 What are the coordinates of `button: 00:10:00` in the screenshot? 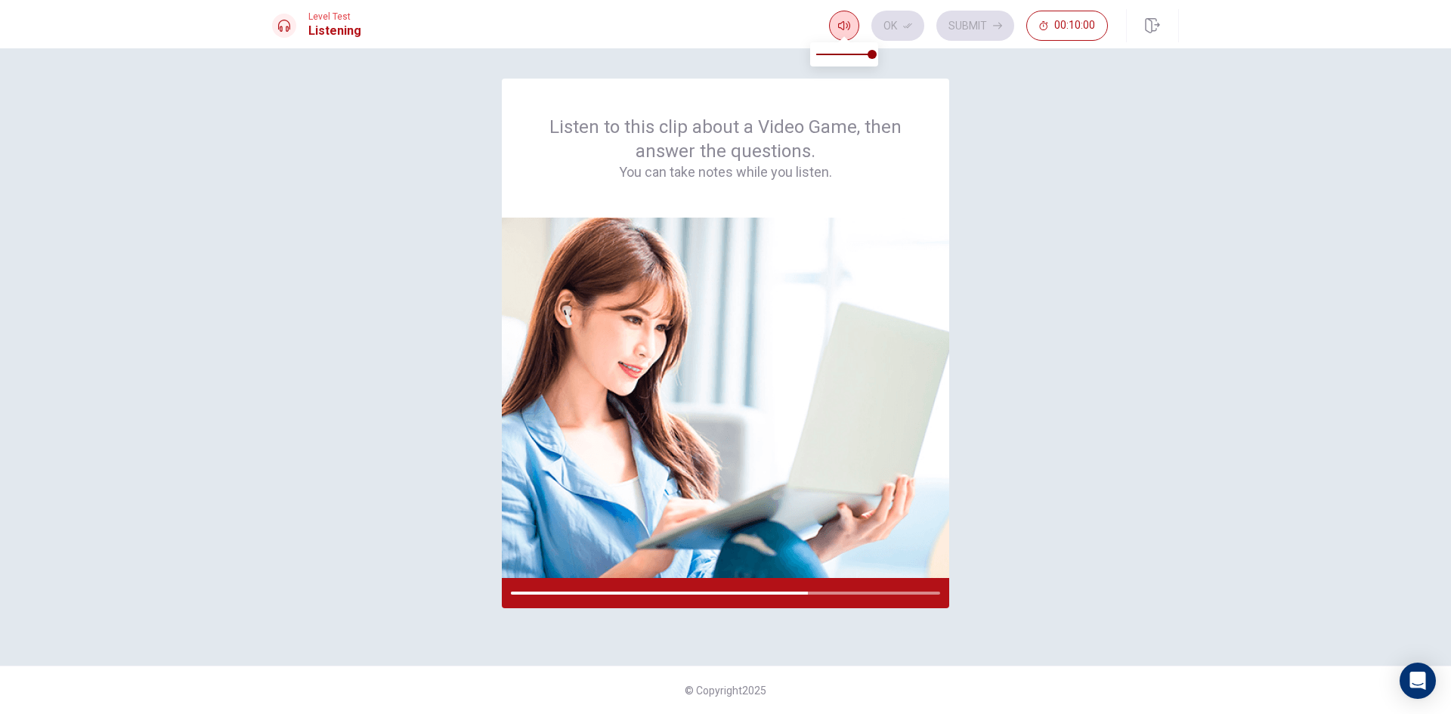 It's located at (1067, 26).